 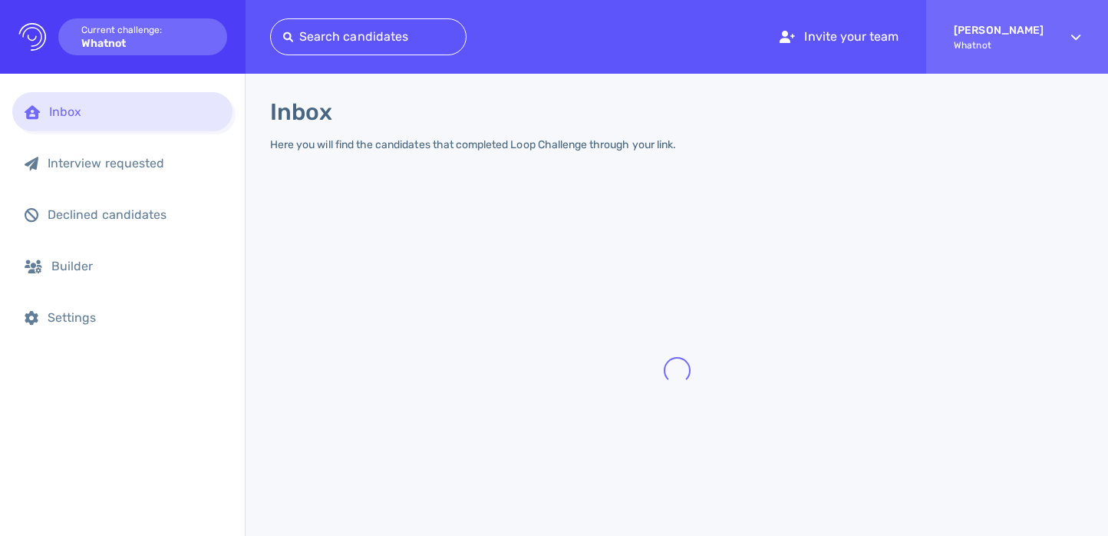 I want to click on div: Settings, so click(x=134, y=317).